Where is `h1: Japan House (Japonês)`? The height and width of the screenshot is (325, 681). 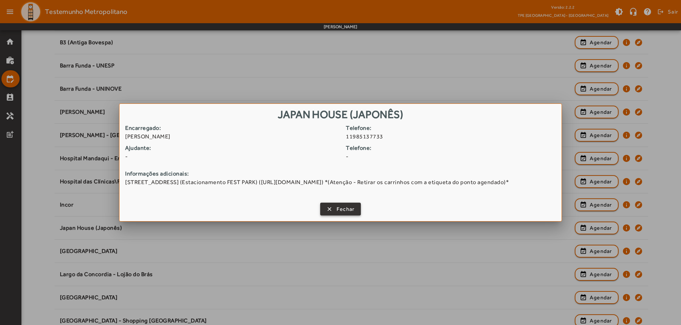 h1: Japan House (Japonês) is located at coordinates (340, 113).